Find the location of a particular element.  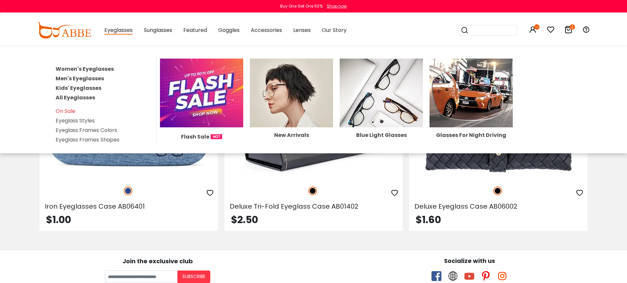

div: Glasses For Night Driving is located at coordinates (471, 135).